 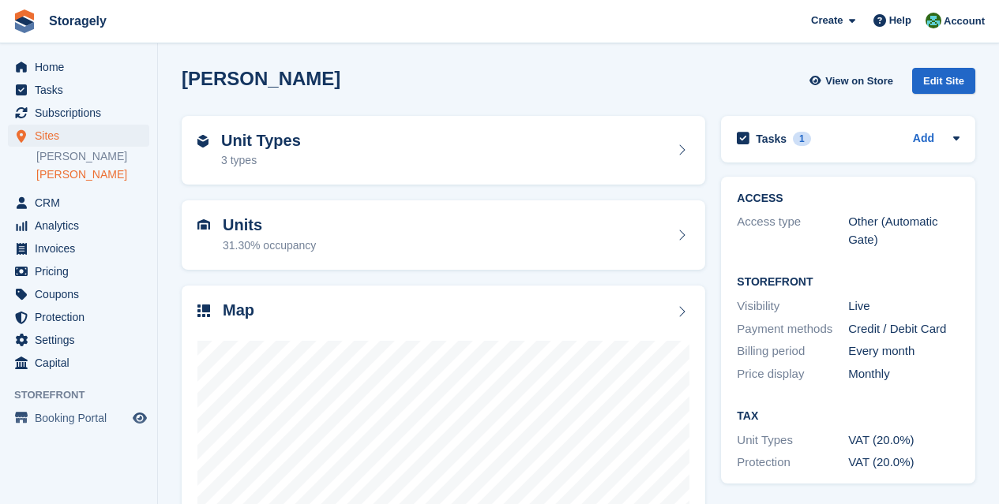 What do you see at coordinates (848, 417) in the screenshot?
I see `h2: Tax` at bounding box center [848, 417].